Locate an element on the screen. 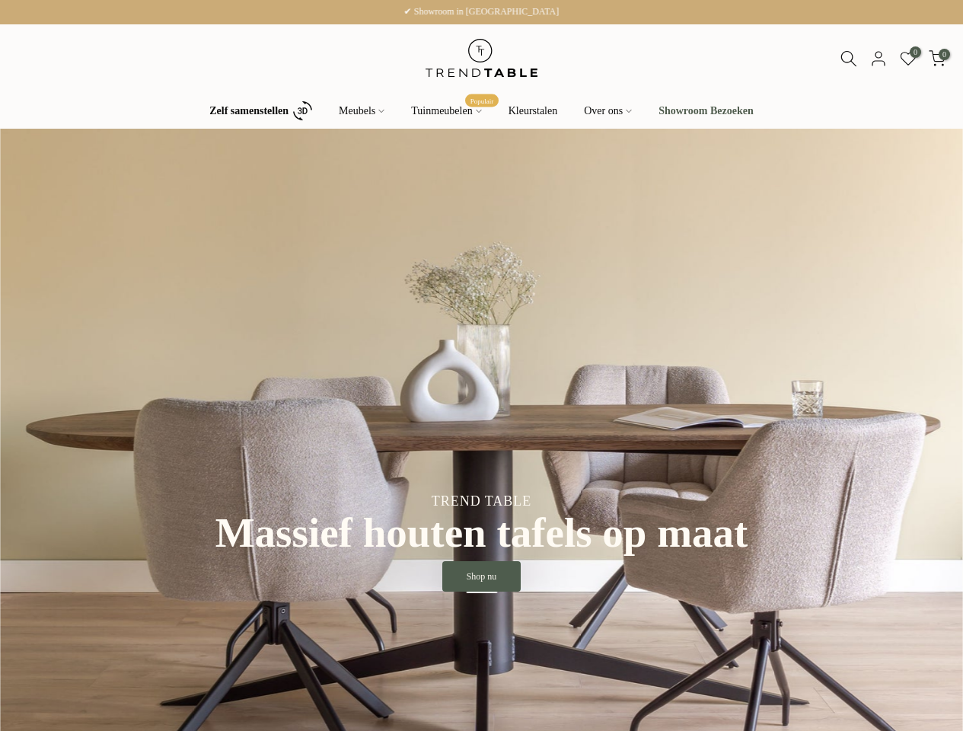 This screenshot has height=731, width=963. b: Zelf samenstellen is located at coordinates (249, 111).